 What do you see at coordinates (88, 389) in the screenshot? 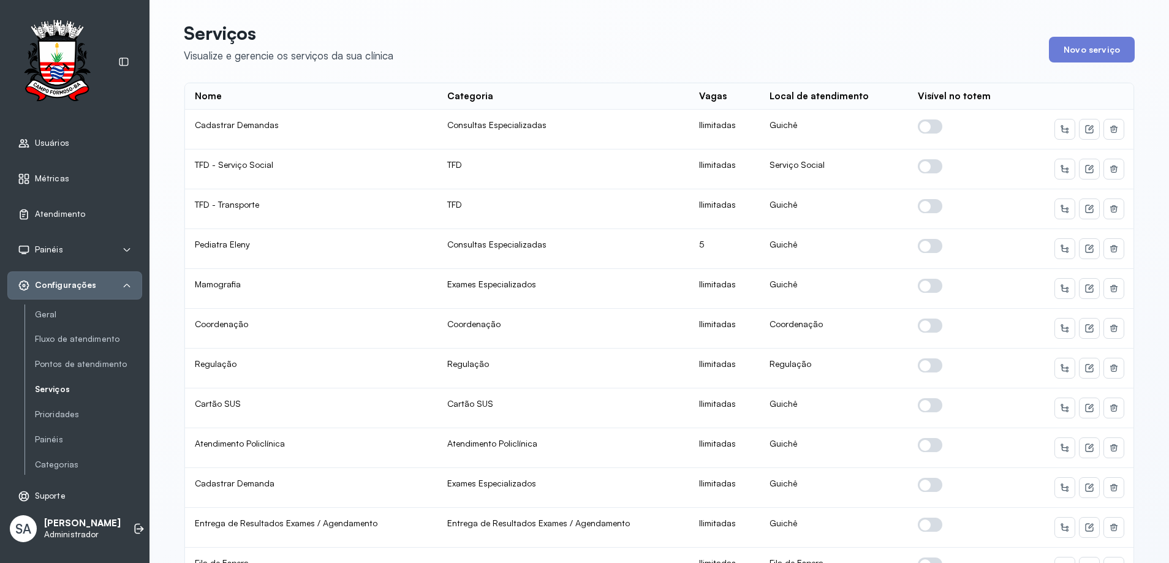
I see `a: Serviços` at bounding box center [88, 389].